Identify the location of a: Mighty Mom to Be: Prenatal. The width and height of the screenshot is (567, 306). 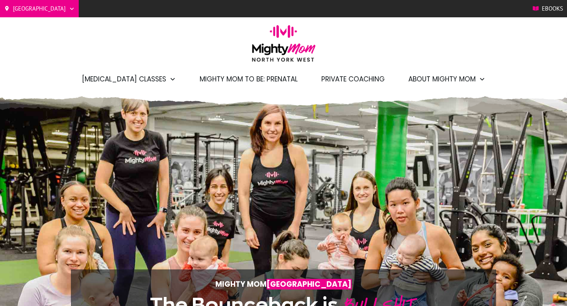
(249, 79).